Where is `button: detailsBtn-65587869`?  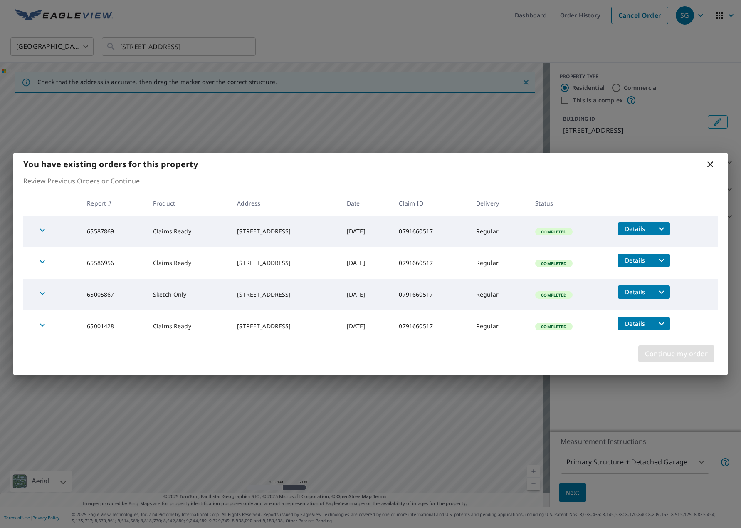
button: detailsBtn-65587869 is located at coordinates (635, 229).